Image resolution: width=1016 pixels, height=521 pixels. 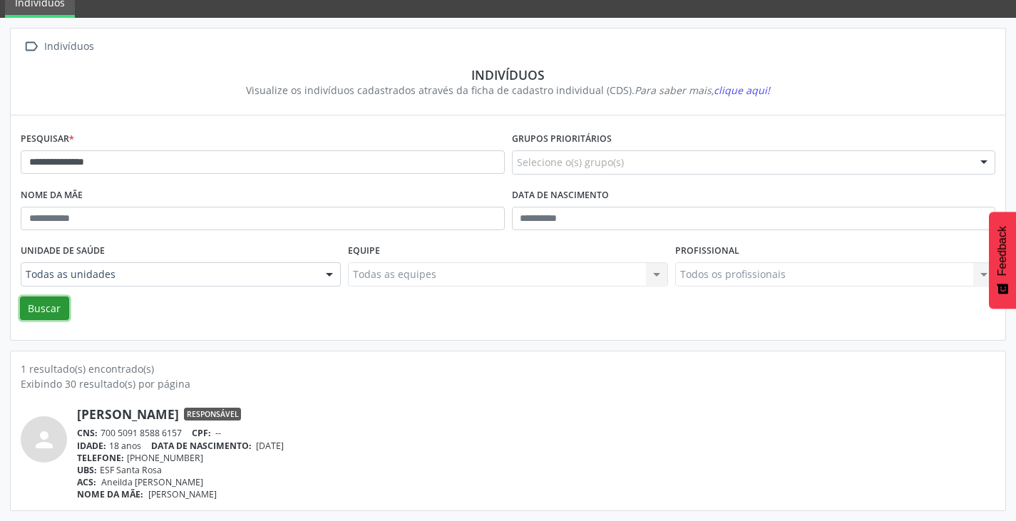 What do you see at coordinates (100, 458) in the screenshot?
I see `span: TELEFONE:` at bounding box center [100, 458].